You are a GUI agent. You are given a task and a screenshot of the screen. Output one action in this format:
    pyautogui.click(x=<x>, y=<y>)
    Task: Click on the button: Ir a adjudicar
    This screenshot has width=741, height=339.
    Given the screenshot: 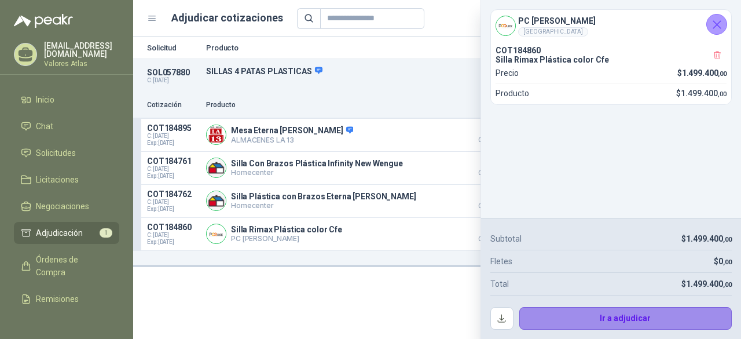 What is the action you would take?
    pyautogui.click(x=626, y=318)
    